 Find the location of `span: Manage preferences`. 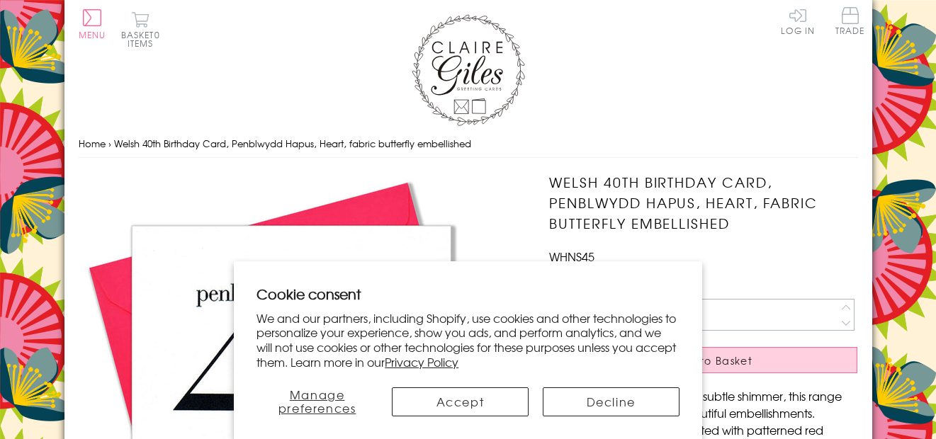

span: Manage preferences is located at coordinates (317, 401).